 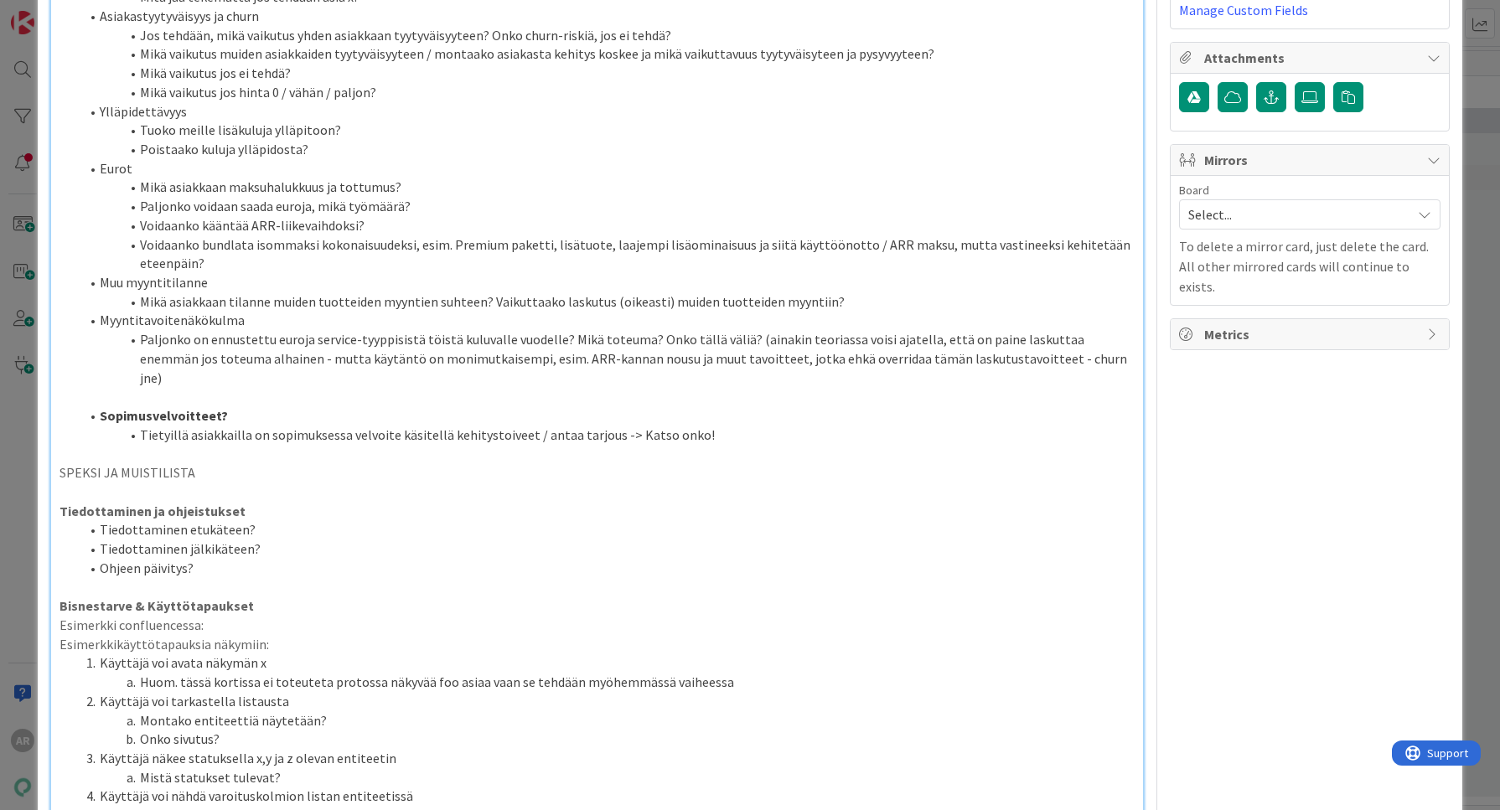 I want to click on li: Tiedottaminen etukäteen?, so click(x=608, y=530).